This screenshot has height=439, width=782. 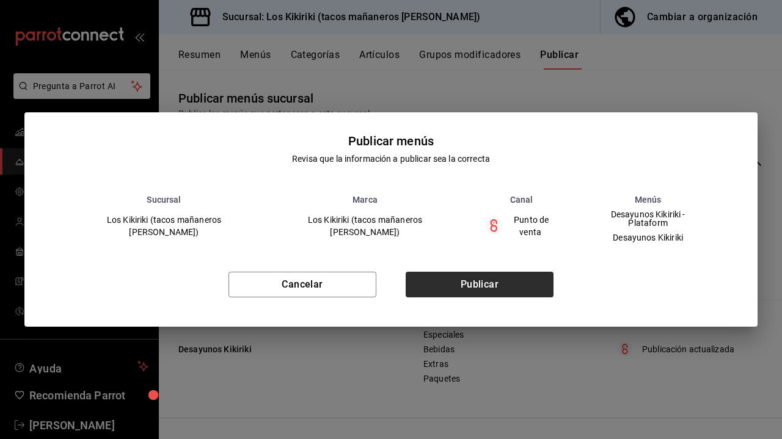 What do you see at coordinates (521, 200) in the screenshot?
I see `th: Canal` at bounding box center [521, 200].